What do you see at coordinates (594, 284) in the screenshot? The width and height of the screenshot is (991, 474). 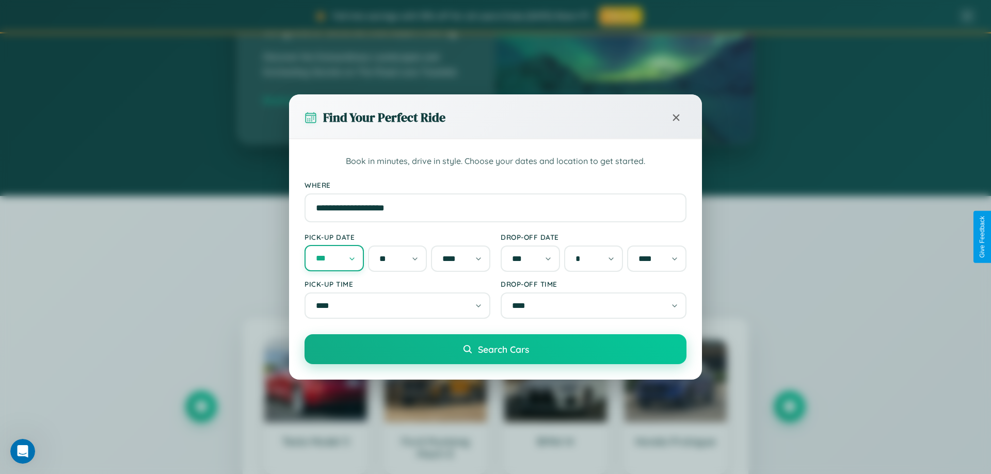 I see `label: Drop-off Time` at bounding box center [594, 284].